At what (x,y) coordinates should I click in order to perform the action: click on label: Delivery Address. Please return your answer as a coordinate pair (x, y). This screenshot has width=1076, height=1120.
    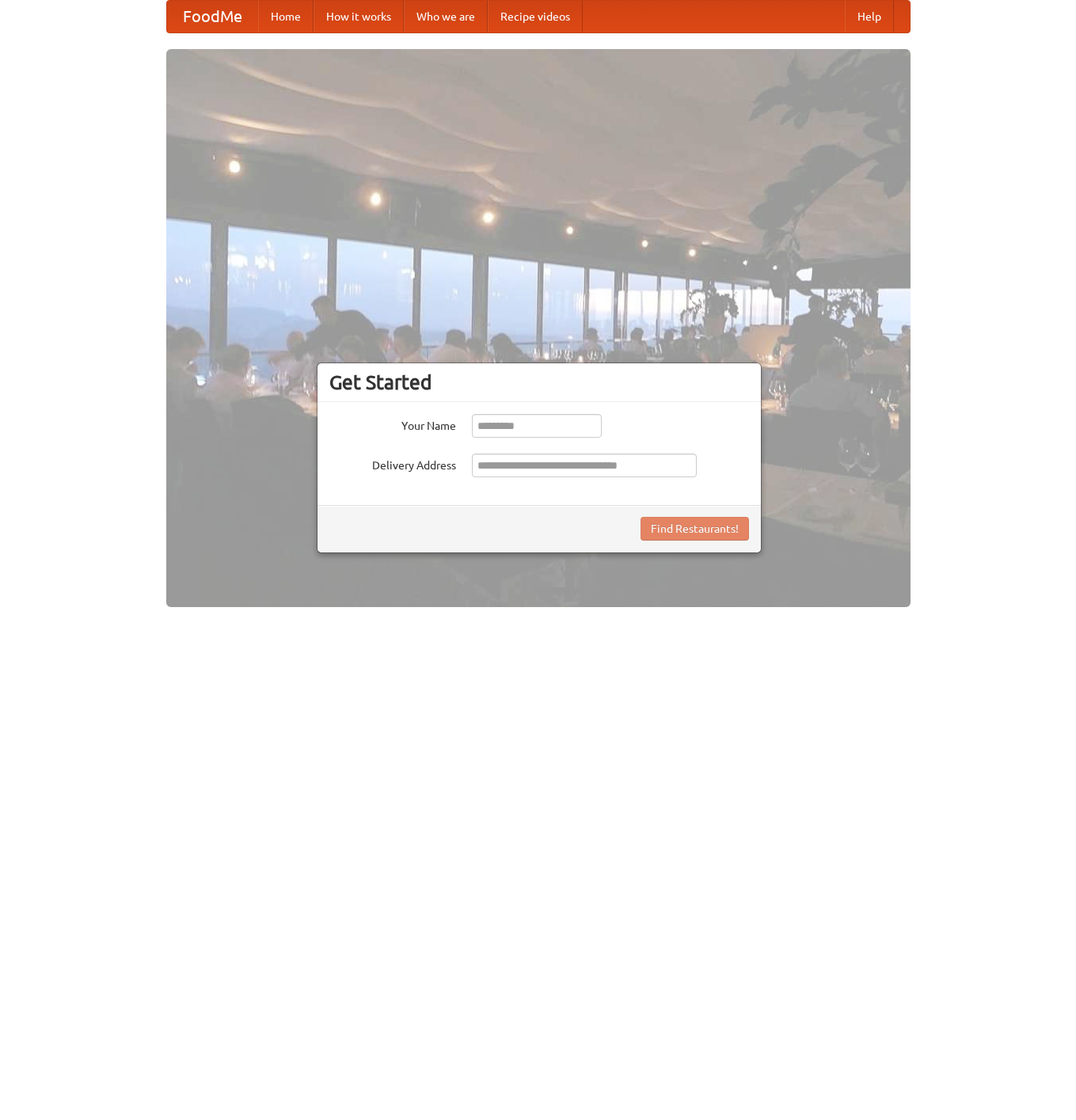
    Looking at the image, I should click on (393, 463).